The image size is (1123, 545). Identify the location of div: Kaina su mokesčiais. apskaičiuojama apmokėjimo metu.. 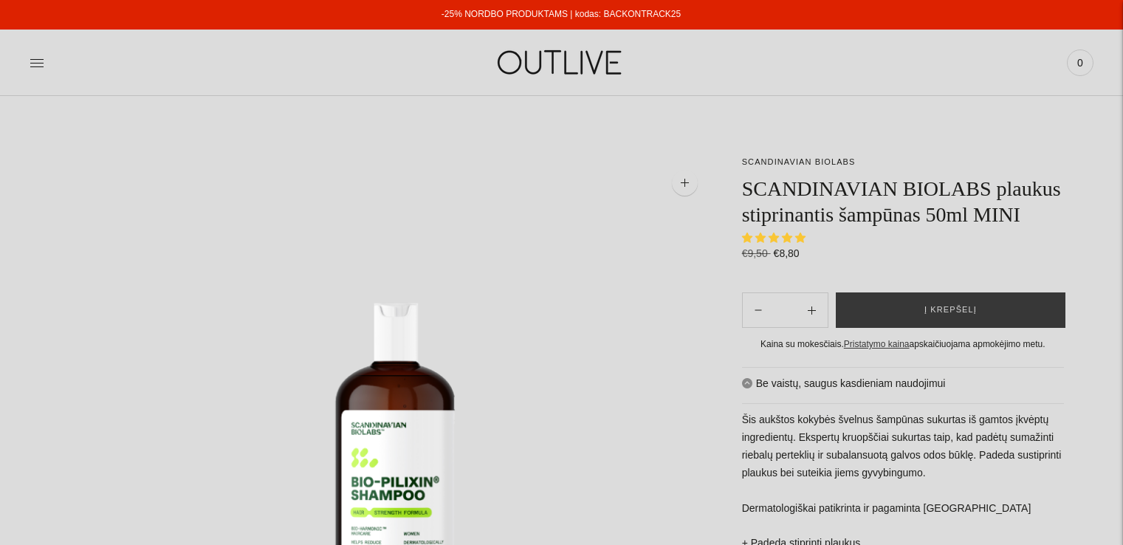
(903, 344).